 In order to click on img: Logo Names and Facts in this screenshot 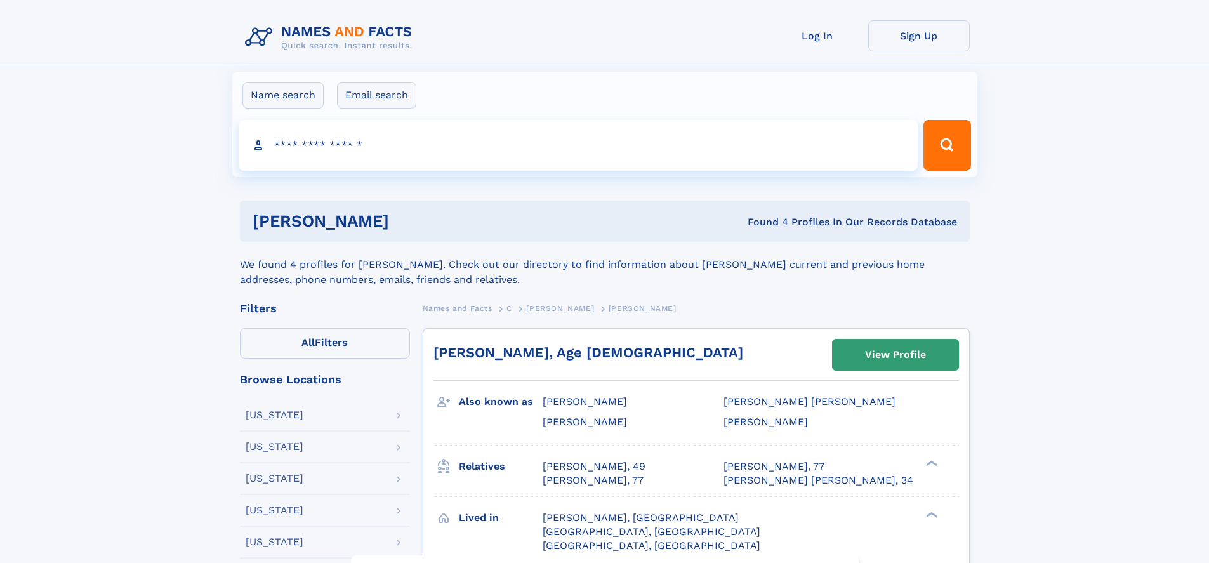, I will do `click(331, 37)`.